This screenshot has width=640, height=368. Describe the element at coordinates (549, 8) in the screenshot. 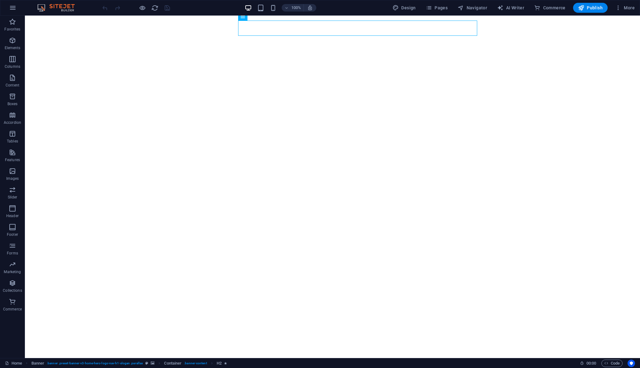

I see `span: Commerce` at that location.